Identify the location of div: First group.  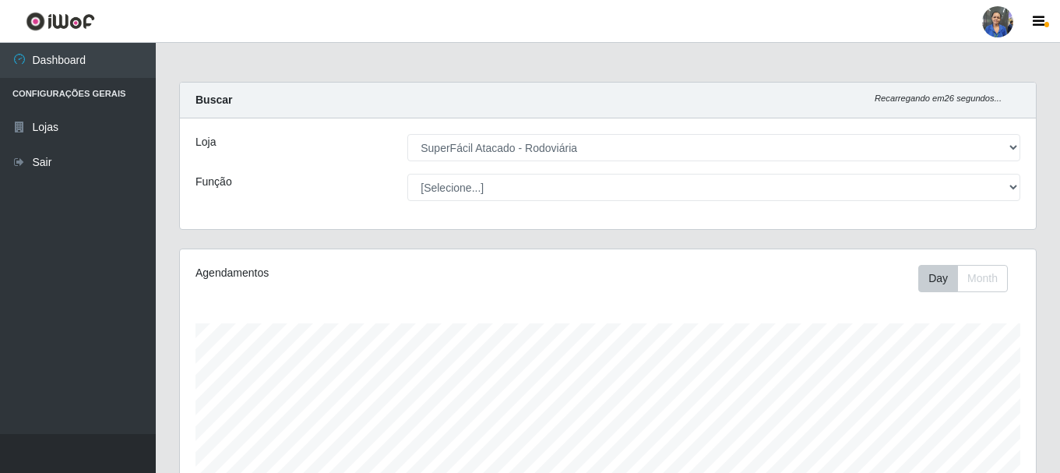
(963, 278).